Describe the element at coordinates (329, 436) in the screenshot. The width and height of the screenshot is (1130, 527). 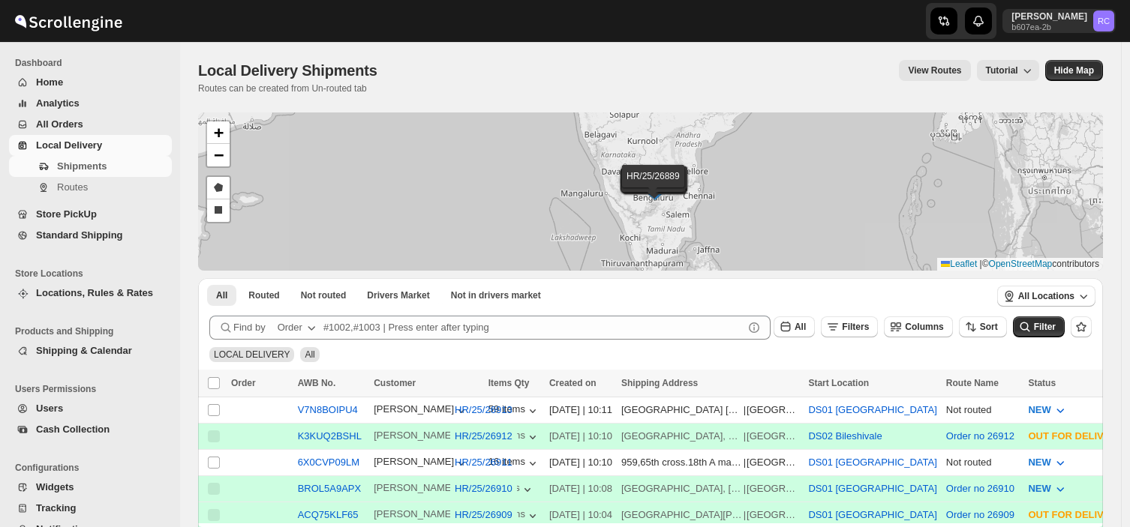
I see `button: K3KUQ2BSHL` at that location.